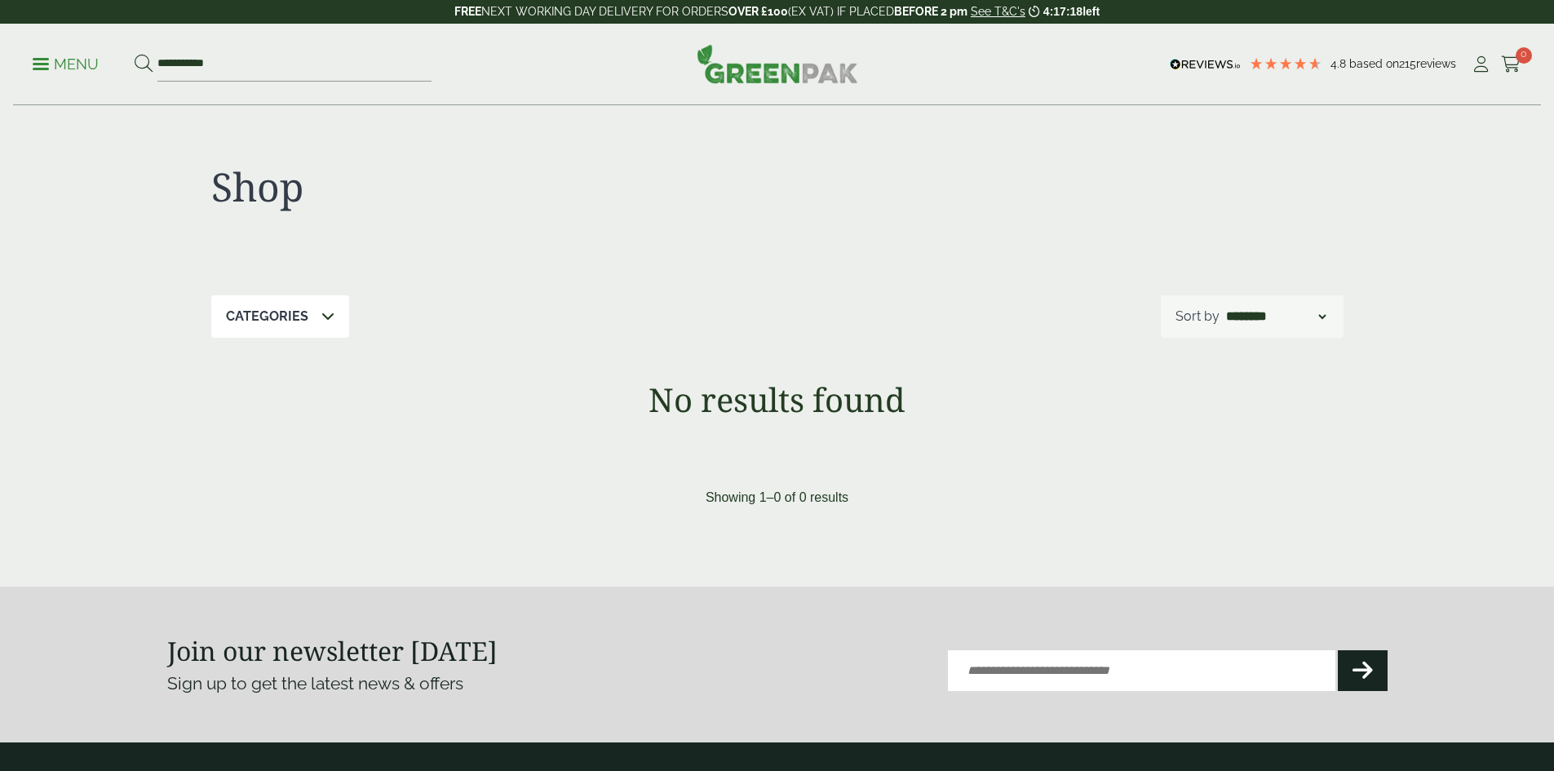  What do you see at coordinates (1511, 64) in the screenshot?
I see `a: 0` at bounding box center [1511, 64].